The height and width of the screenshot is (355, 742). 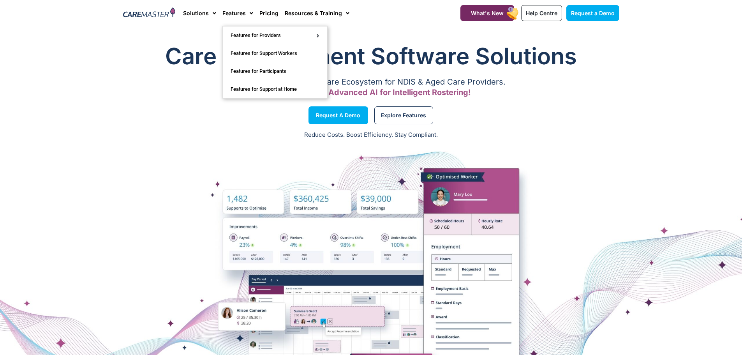 I want to click on span: What's New, so click(x=487, y=13).